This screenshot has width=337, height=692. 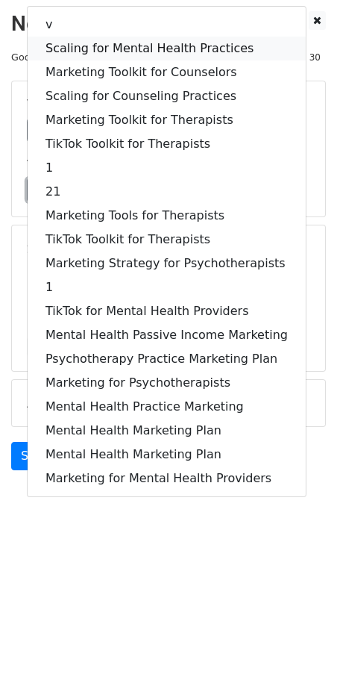 I want to click on a: Marketing Strategy for Psychotherapists, so click(x=166, y=264).